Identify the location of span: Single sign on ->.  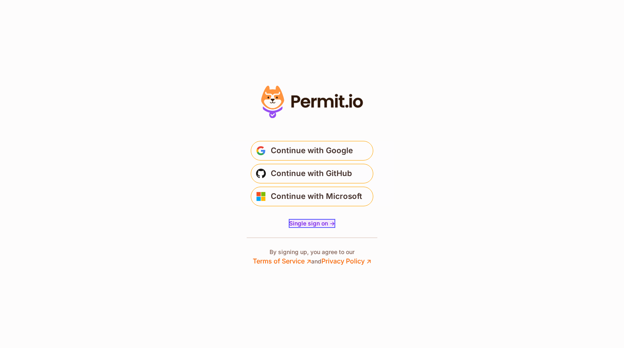
(312, 223).